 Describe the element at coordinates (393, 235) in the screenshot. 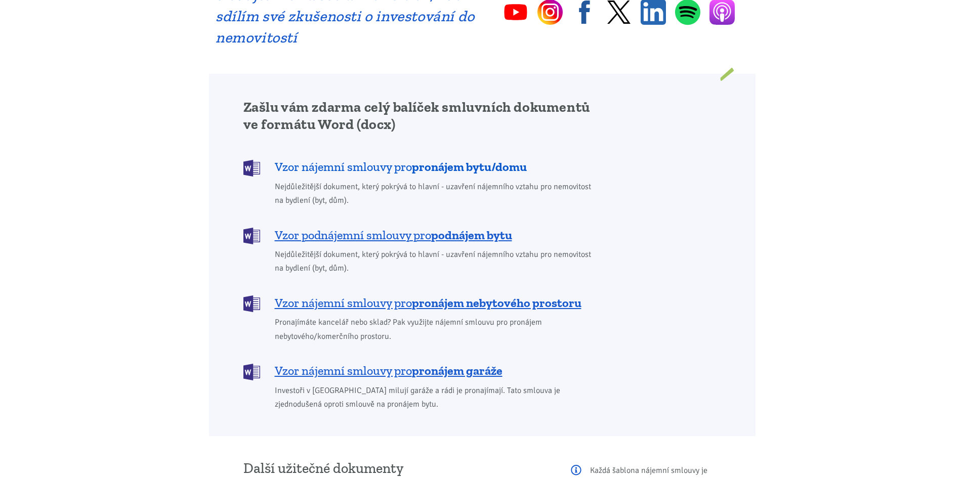

I see `span: Vzor podnájemní smlouvy pro` at that location.